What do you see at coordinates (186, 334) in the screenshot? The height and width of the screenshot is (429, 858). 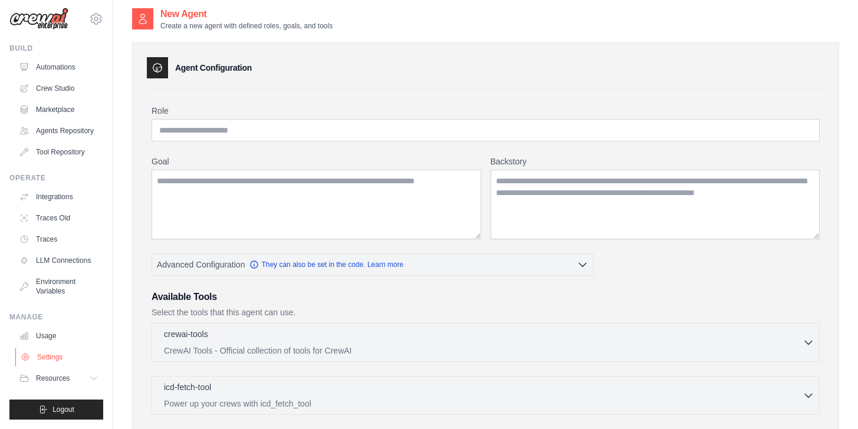 I see `p: crewai-tools` at bounding box center [186, 334].